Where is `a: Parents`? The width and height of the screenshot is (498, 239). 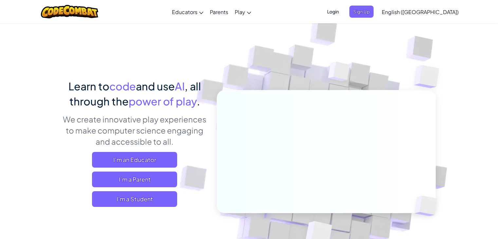 a: Parents is located at coordinates (219, 12).